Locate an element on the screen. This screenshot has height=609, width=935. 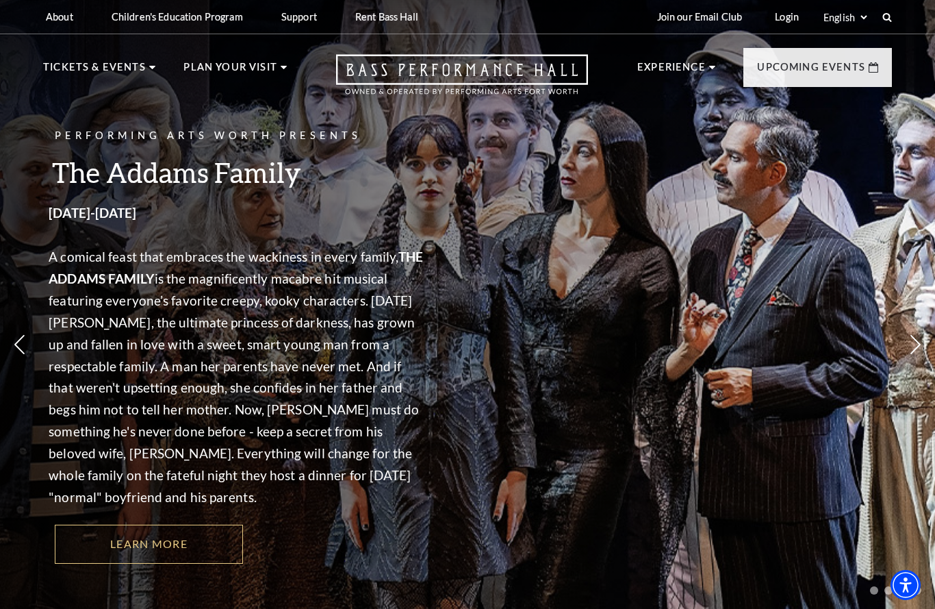
p: A comical feast that embraces the wackiness in every family, is the magnificently macabre hit mus... is located at coordinates (243, 377).